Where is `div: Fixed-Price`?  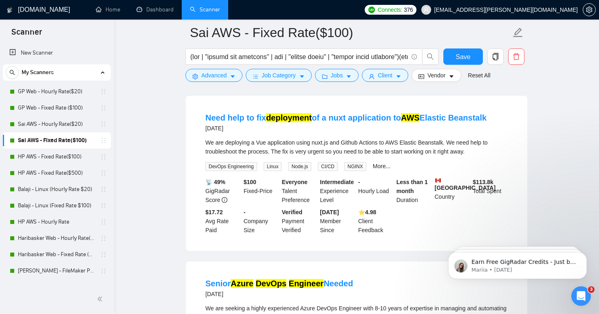
div: Fixed-Price is located at coordinates (261, 191).